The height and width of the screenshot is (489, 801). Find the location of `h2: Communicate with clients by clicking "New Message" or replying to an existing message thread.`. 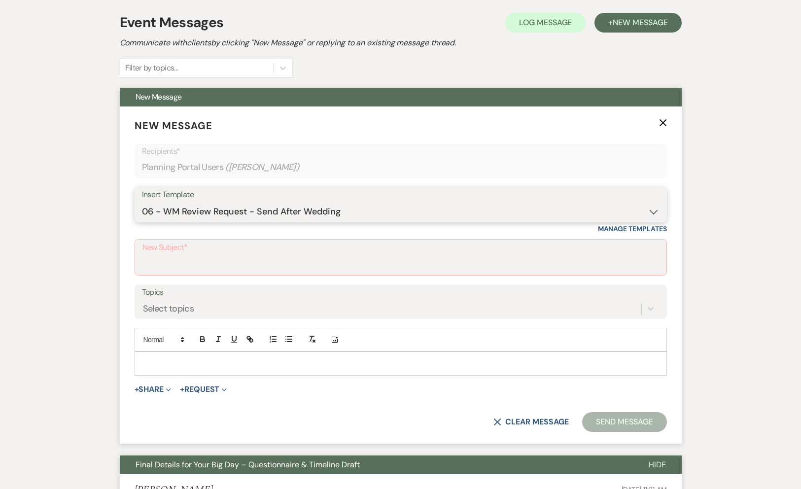

h2: Communicate with clients by clicking "New Message" or replying to an existing message thread. is located at coordinates (401, 43).